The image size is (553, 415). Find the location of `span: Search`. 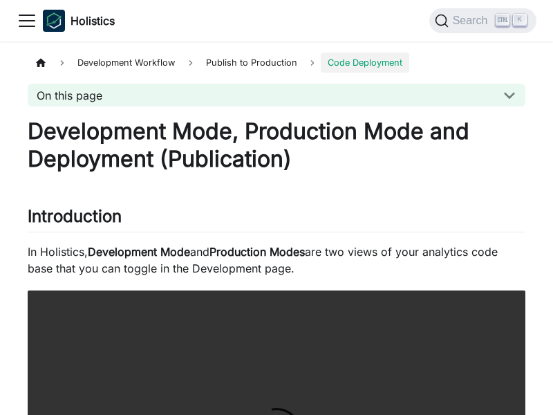

span: Search is located at coordinates (472, 21).